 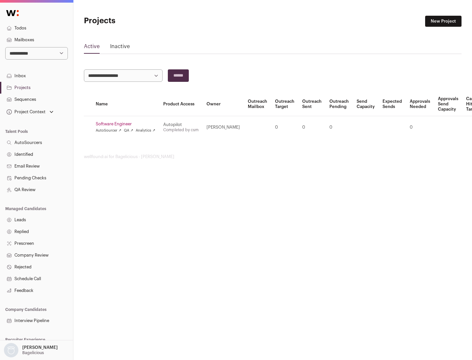 What do you see at coordinates (125, 104) in the screenshot?
I see `th: Name` at bounding box center [125, 104].